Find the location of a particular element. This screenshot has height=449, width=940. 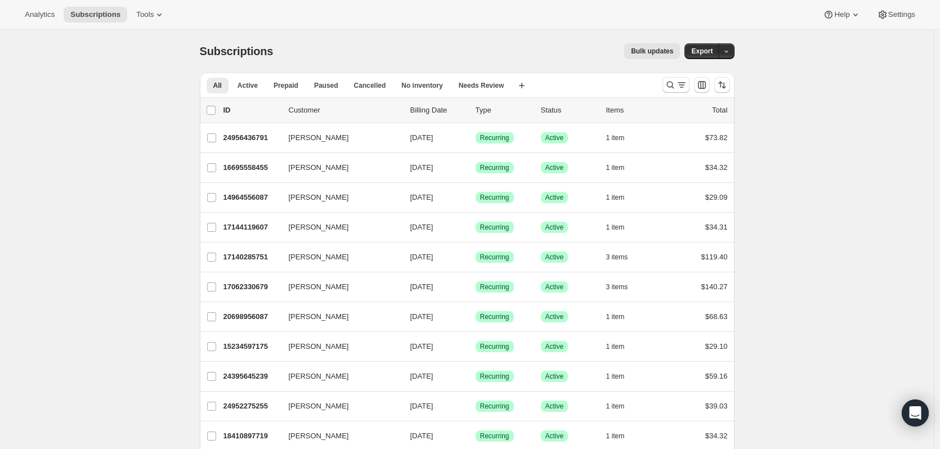

button: Help is located at coordinates (842, 15).